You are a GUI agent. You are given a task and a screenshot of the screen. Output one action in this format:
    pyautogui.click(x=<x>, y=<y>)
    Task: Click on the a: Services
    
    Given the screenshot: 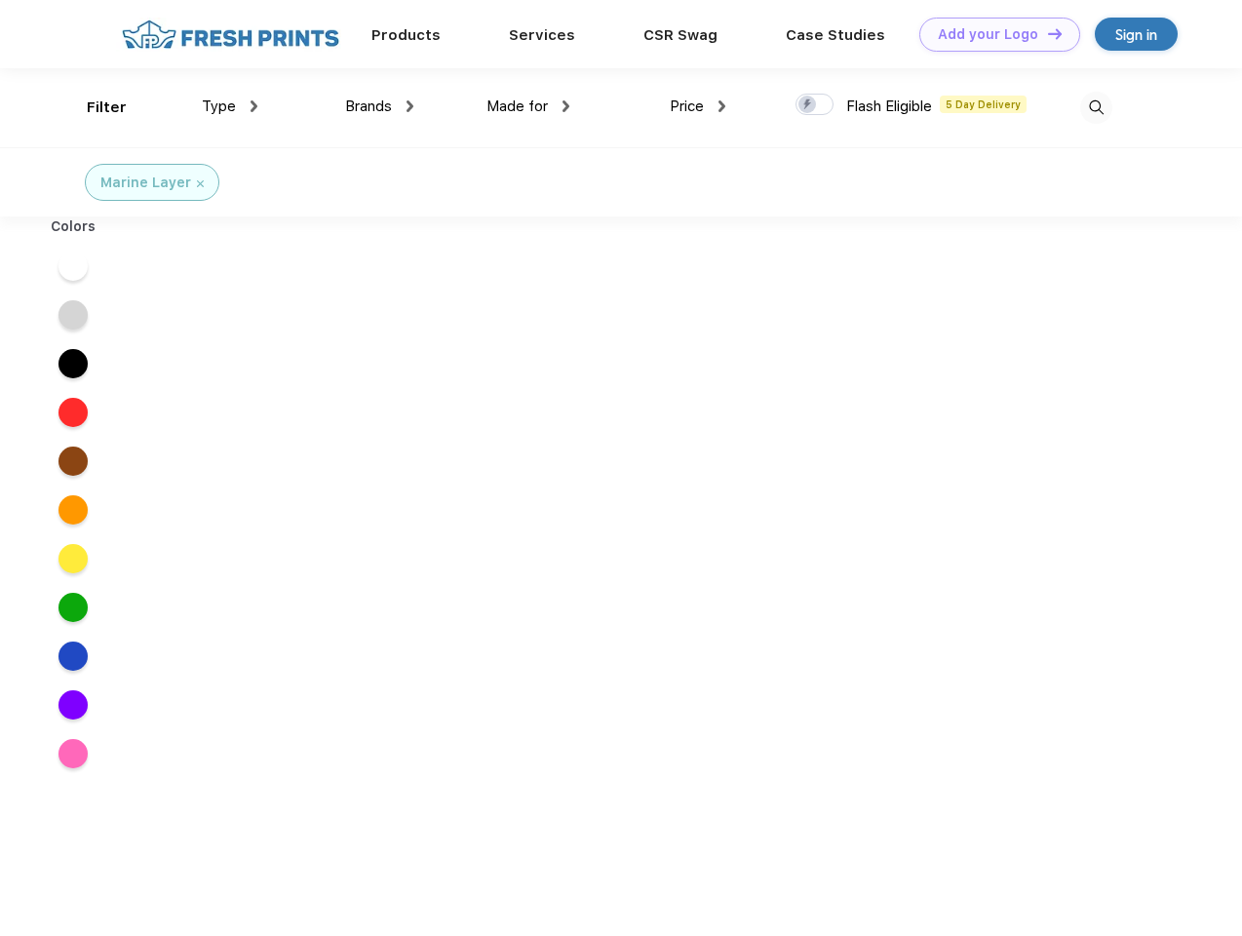 What is the action you would take?
    pyautogui.click(x=542, y=35)
    